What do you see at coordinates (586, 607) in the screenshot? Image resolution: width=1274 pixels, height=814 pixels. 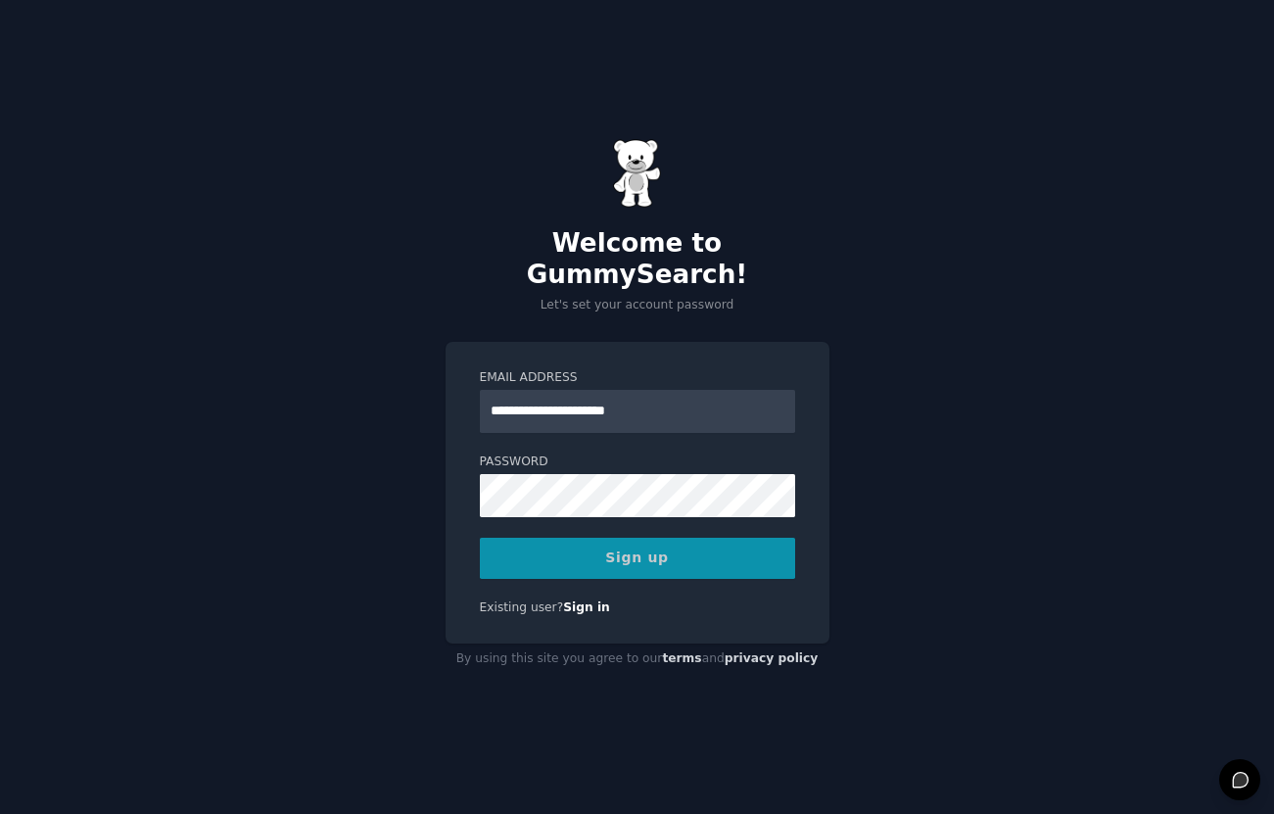 I see `a: Sign in` at bounding box center [586, 607].